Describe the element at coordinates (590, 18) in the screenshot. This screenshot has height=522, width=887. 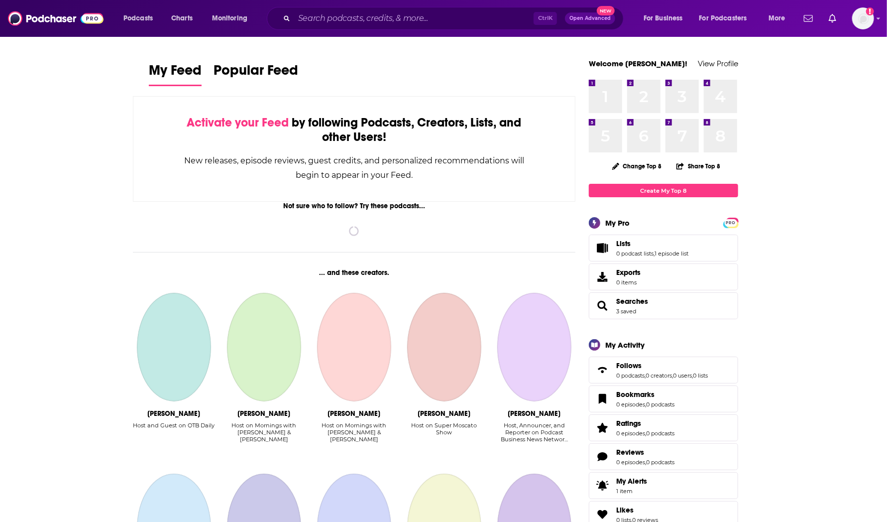
I see `button: Open AdvancedNew` at that location.